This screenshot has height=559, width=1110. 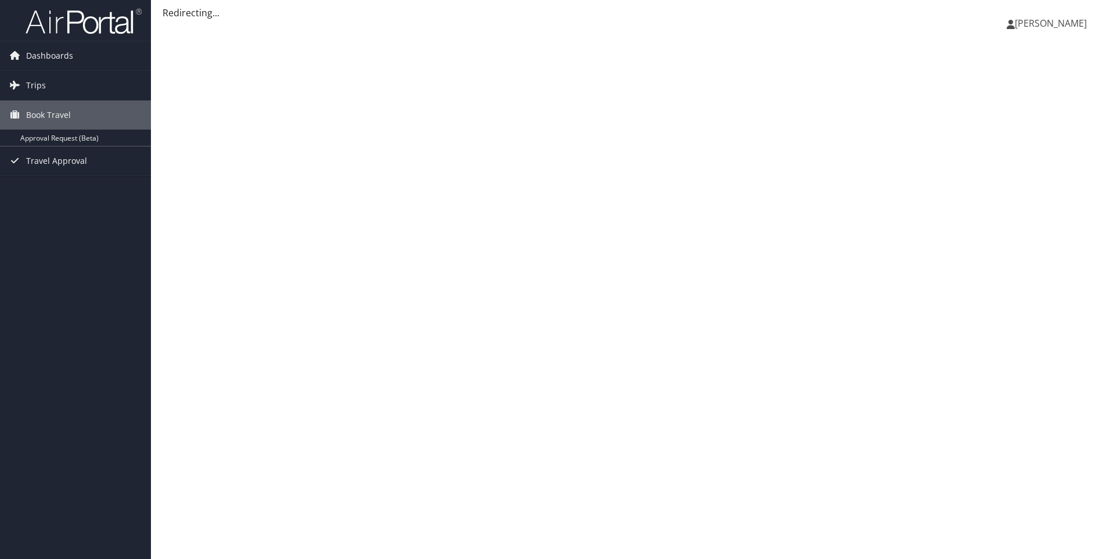 I want to click on span: Trips, so click(x=36, y=85).